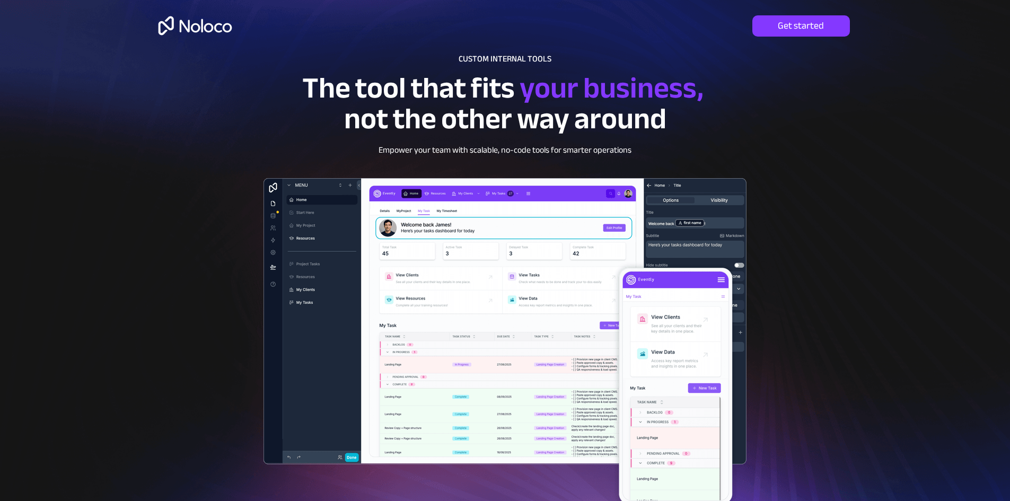 The height and width of the screenshot is (501, 1010). I want to click on span: Get started, so click(801, 26).